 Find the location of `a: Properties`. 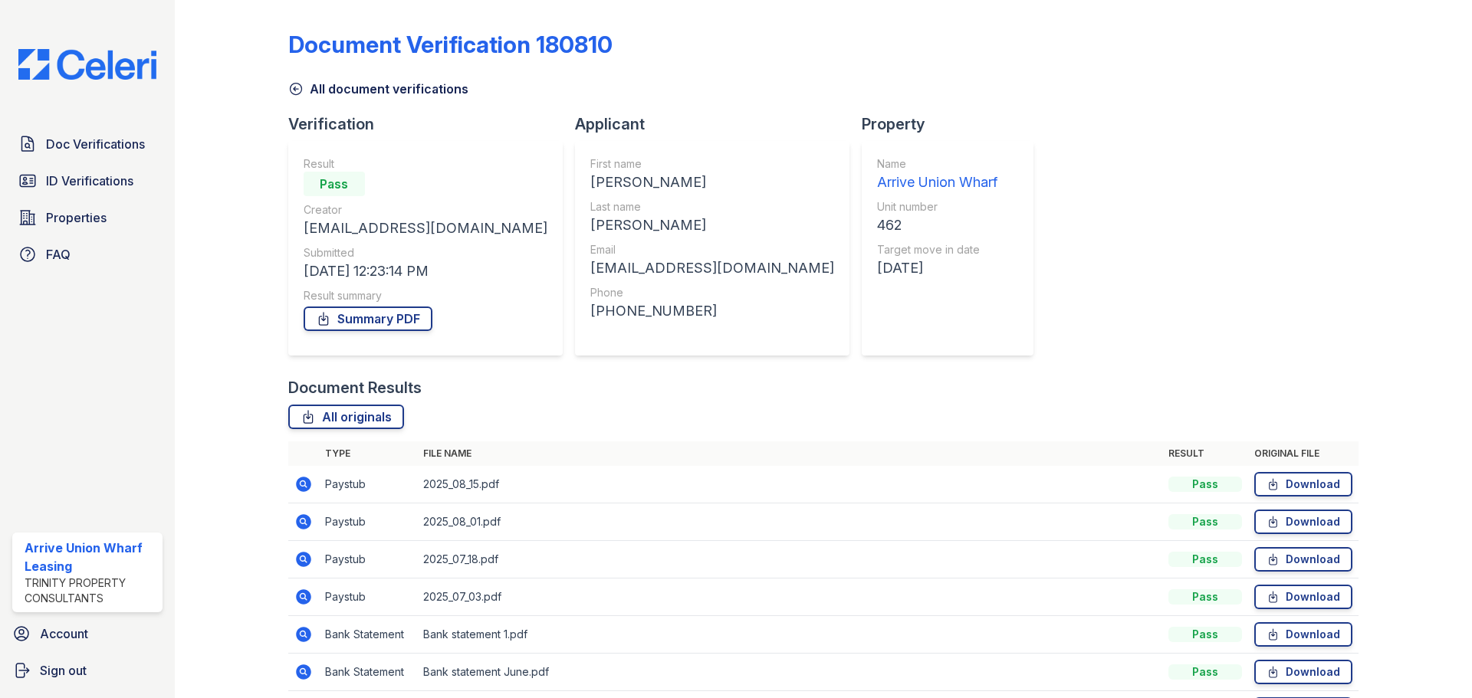

a: Properties is located at coordinates (87, 218).